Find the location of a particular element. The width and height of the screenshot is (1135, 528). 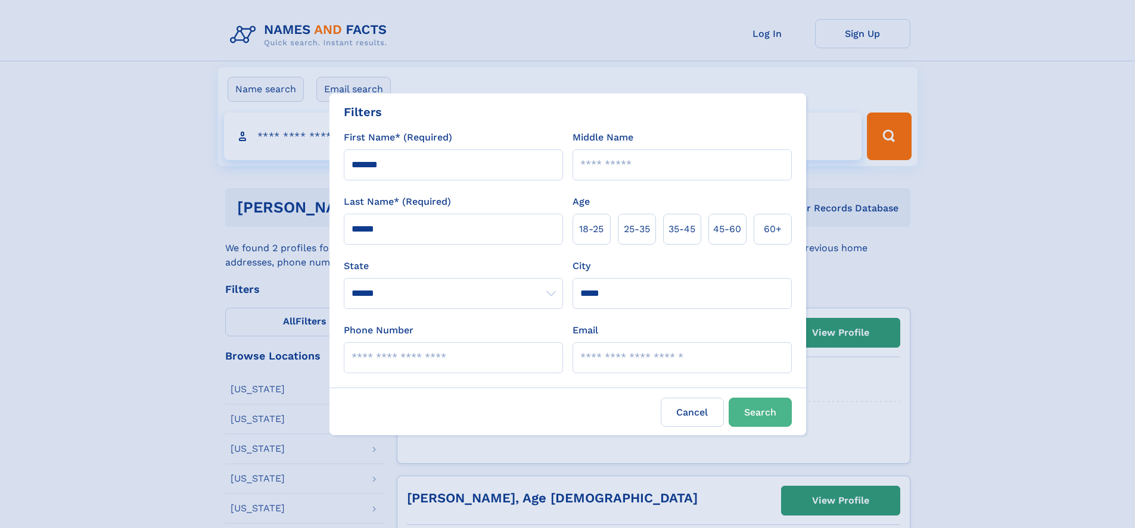

label: City is located at coordinates (581, 266).